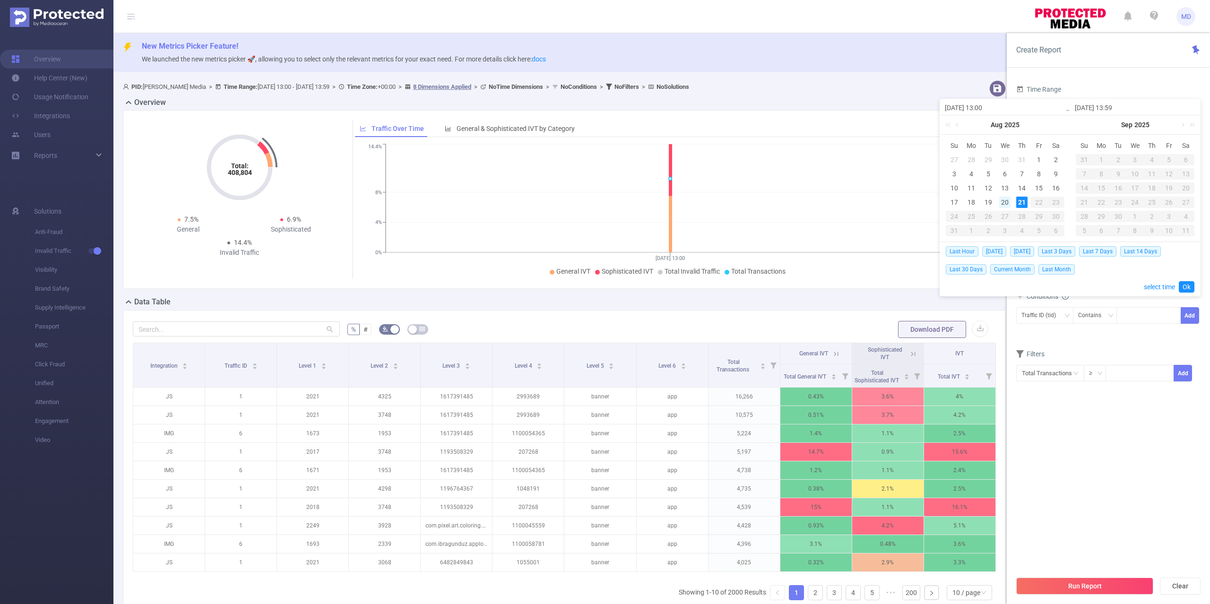 Image resolution: width=1210 pixels, height=604 pixels. What do you see at coordinates (1056, 202) in the screenshot?
I see `td: August 23, 2025` at bounding box center [1056, 202].